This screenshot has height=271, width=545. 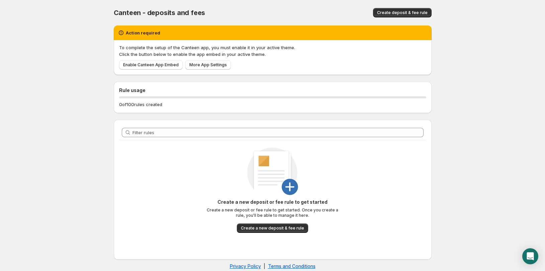 What do you see at coordinates (208, 65) in the screenshot?
I see `a: More App Settings` at bounding box center [208, 65].